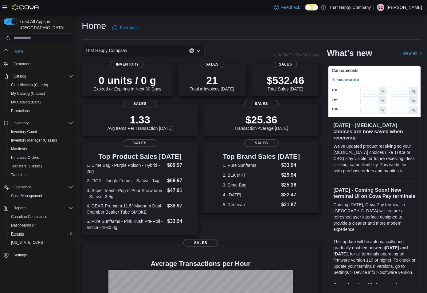  Describe the element at coordinates (262, 120) in the screenshot. I see `p: $25.36` at that location.